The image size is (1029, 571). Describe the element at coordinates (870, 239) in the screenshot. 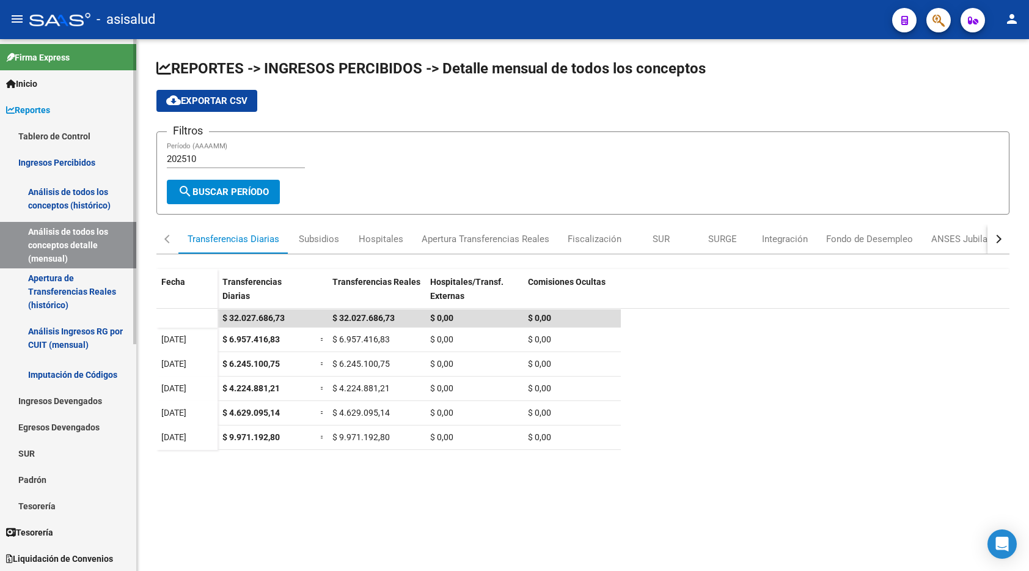

I see `div: Fondo de Desempleo` at that location.